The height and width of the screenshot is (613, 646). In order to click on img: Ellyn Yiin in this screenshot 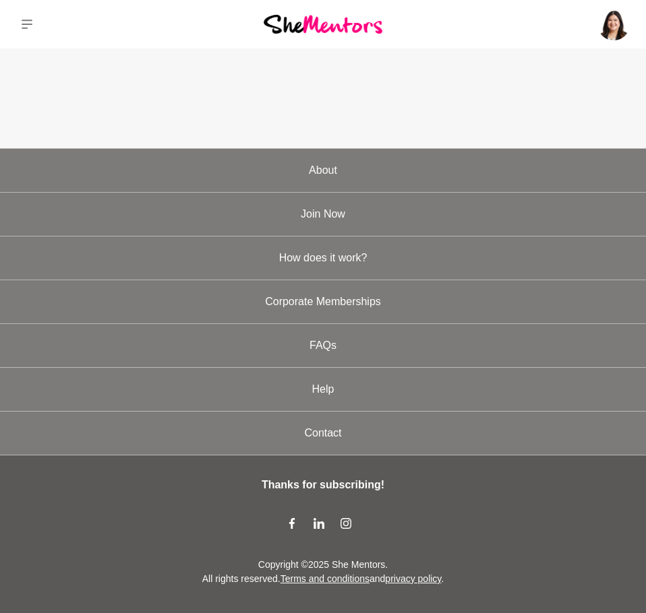, I will do `click(613, 24)`.